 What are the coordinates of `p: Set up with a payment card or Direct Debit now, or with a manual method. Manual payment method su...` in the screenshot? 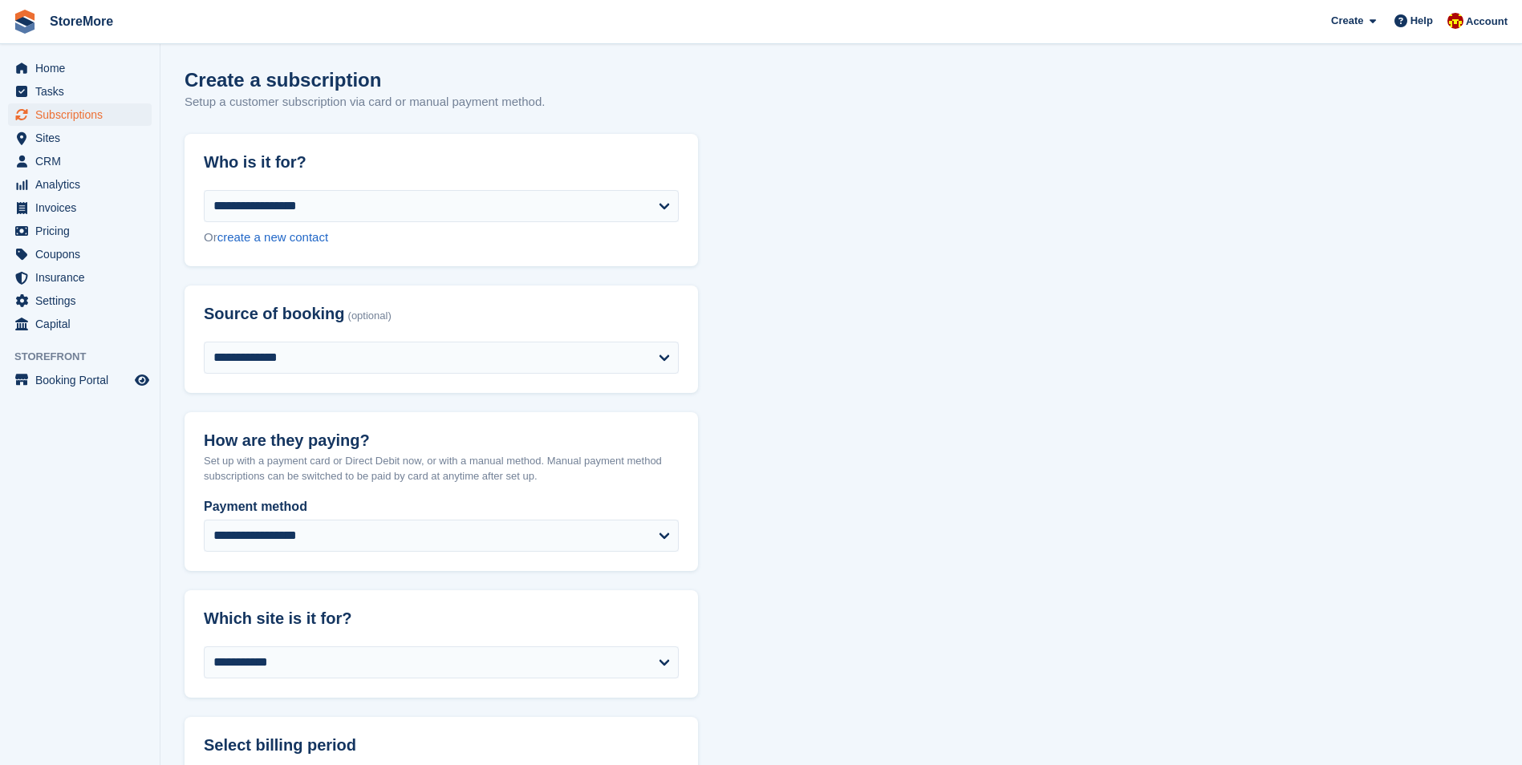 It's located at (441, 468).